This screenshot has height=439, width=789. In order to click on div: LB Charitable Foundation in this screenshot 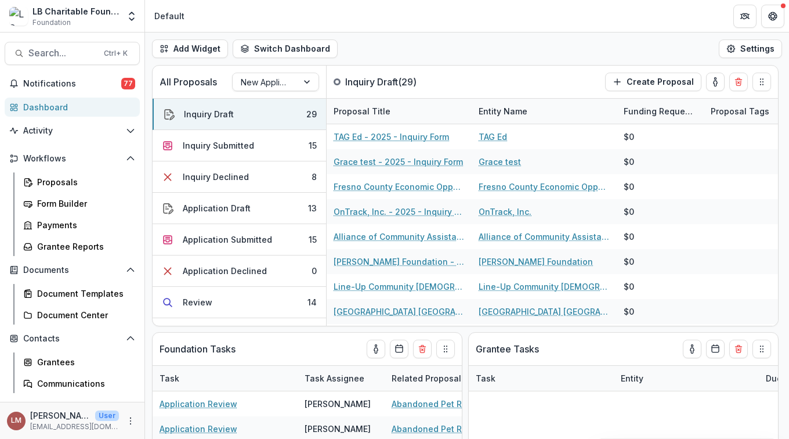, I will do `click(75, 11)`.